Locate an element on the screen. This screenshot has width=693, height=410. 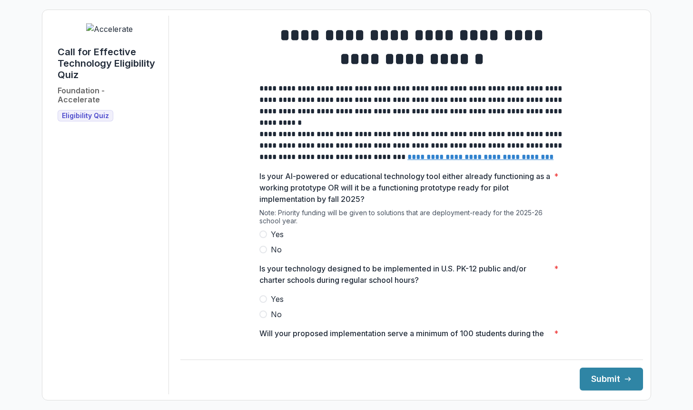
p: Is your AI-powered or educational technology tool either already functioning as a working prototy... is located at coordinates (405, 188).